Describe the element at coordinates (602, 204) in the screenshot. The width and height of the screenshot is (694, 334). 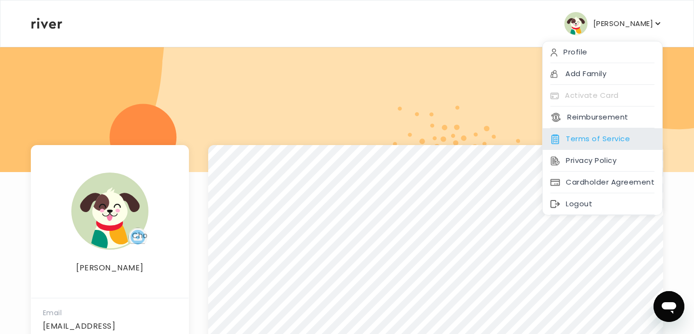
I see `div: Logout` at that location.